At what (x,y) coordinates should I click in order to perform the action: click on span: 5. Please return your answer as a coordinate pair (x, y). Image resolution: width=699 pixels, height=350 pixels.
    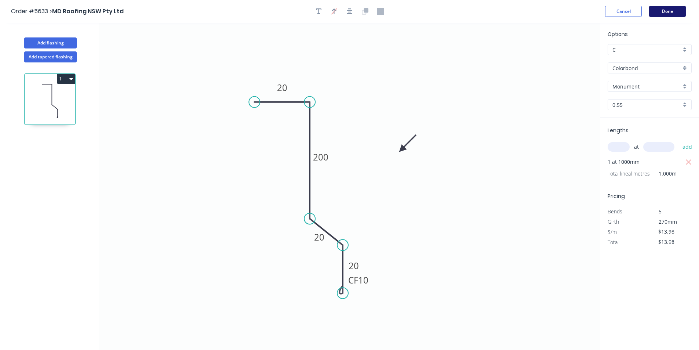
    Looking at the image, I should click on (661, 211).